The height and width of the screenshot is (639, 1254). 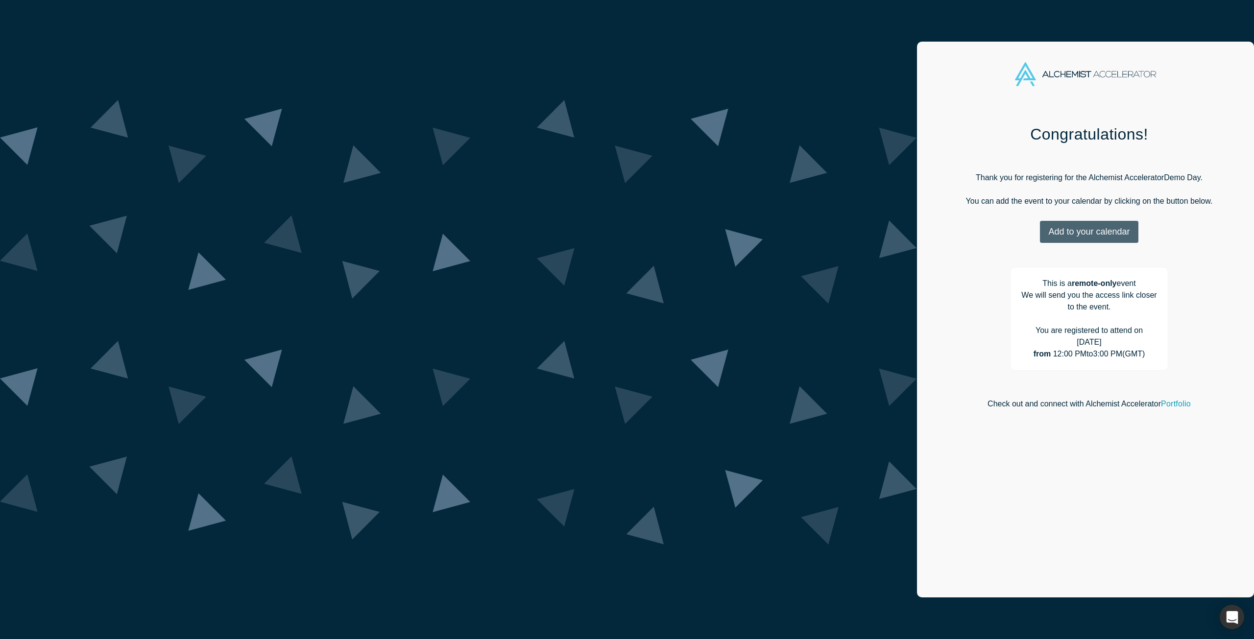 I want to click on strong: from, so click(x=1043, y=354).